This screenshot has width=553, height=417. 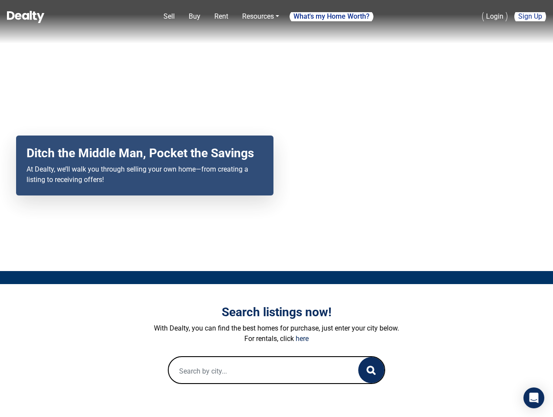 What do you see at coordinates (277, 313) in the screenshot?
I see `h3: Search listings now!` at bounding box center [277, 313].